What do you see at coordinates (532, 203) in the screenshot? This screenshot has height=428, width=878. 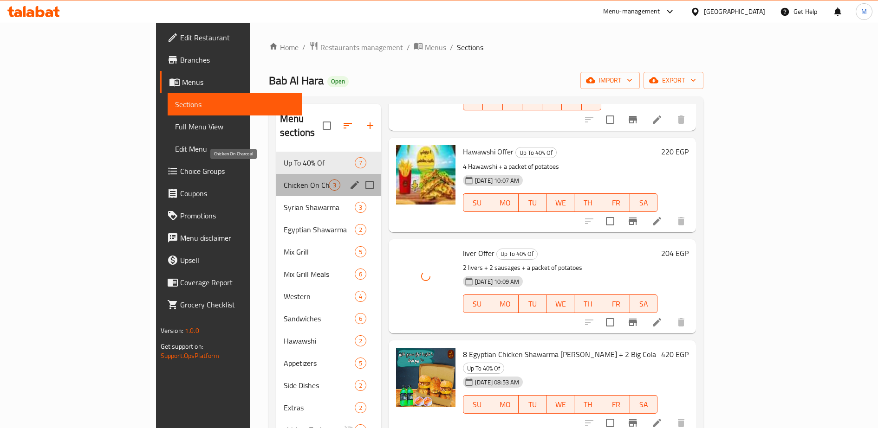 I see `span: TU` at bounding box center [532, 203].